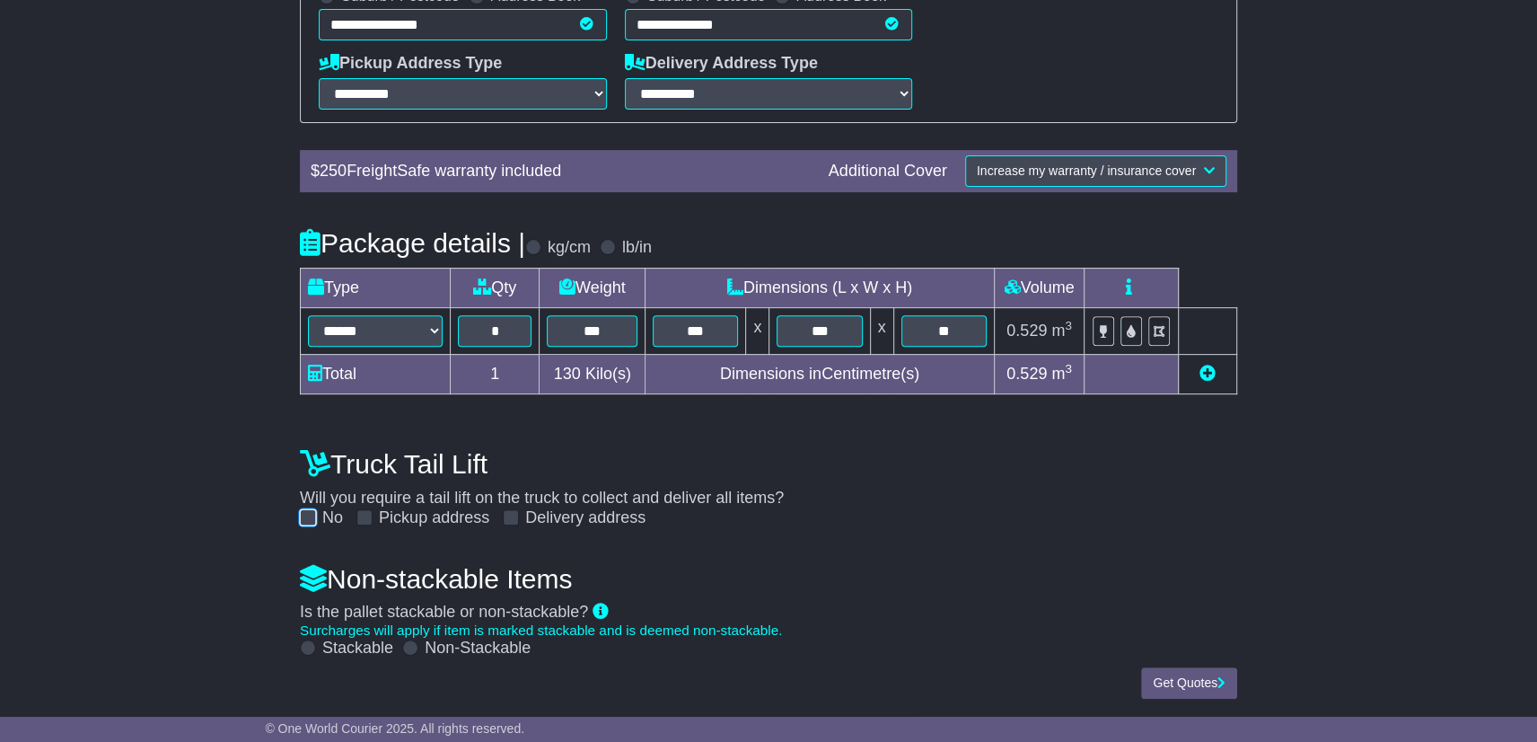  I want to click on td: Type, so click(375, 287).